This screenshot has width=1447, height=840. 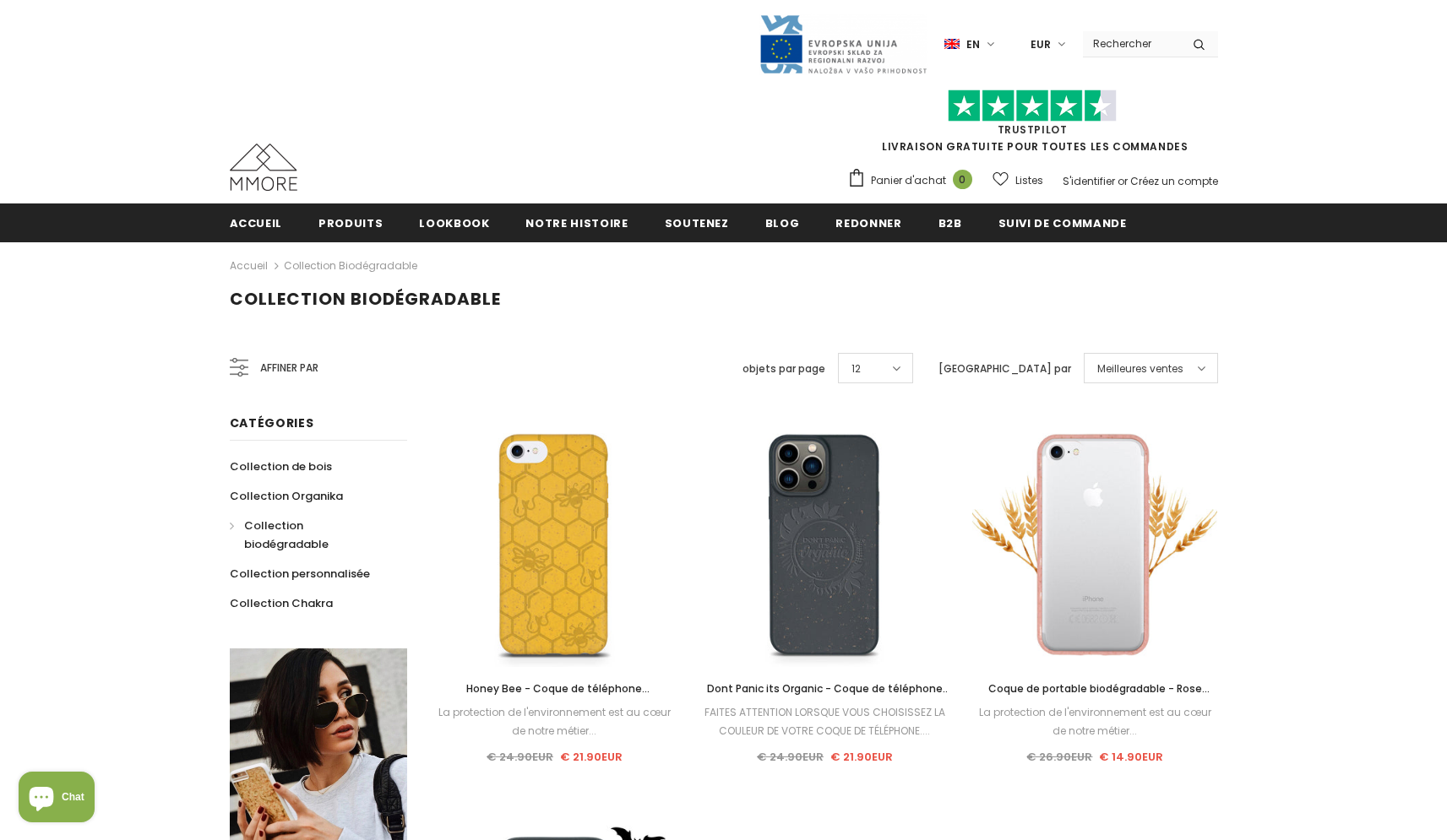 What do you see at coordinates (286, 495) in the screenshot?
I see `span: Collection Organika` at bounding box center [286, 495].